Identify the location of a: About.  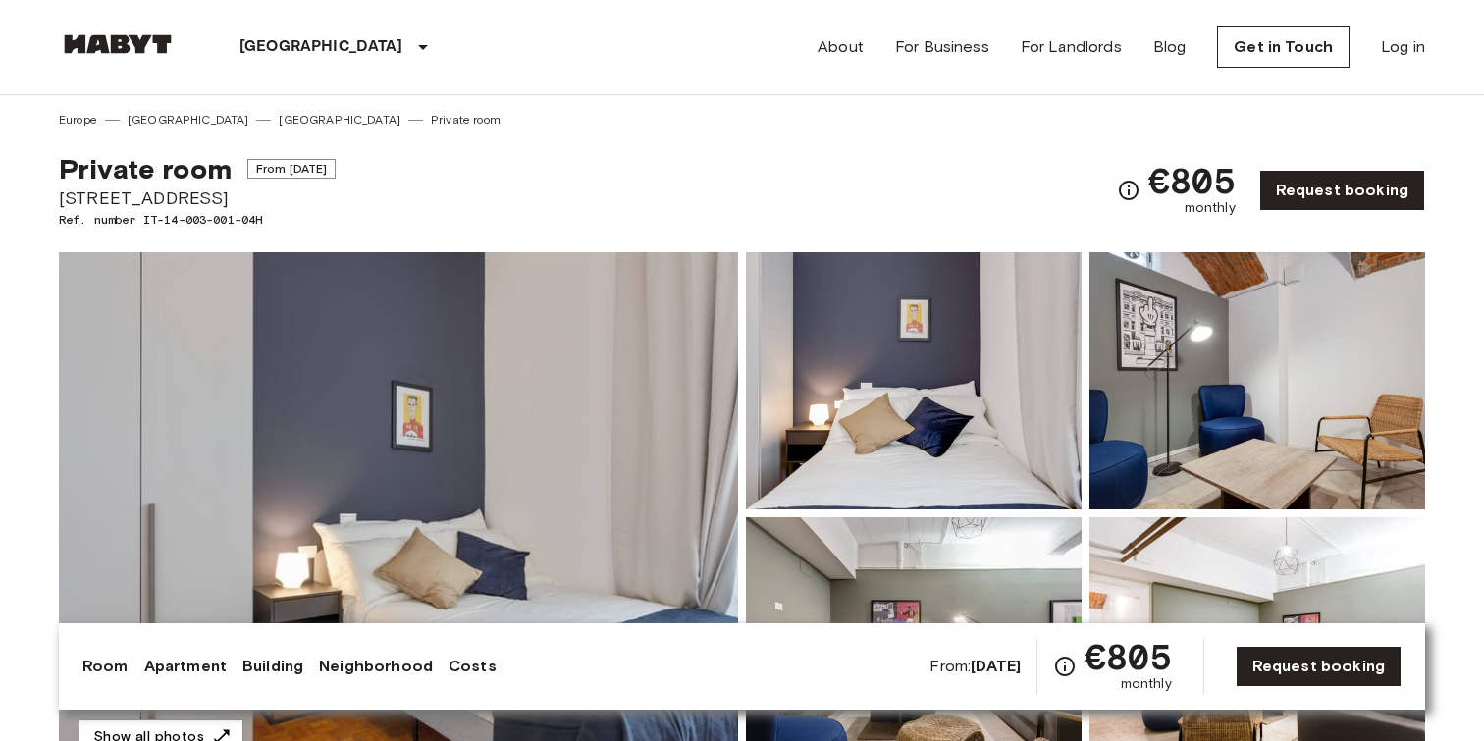
(840, 47).